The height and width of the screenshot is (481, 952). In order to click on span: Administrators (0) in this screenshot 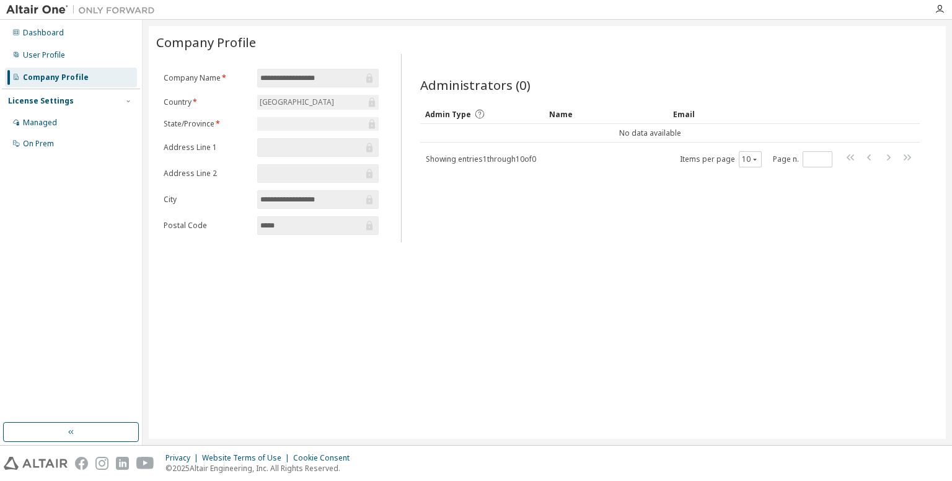, I will do `click(475, 85)`.